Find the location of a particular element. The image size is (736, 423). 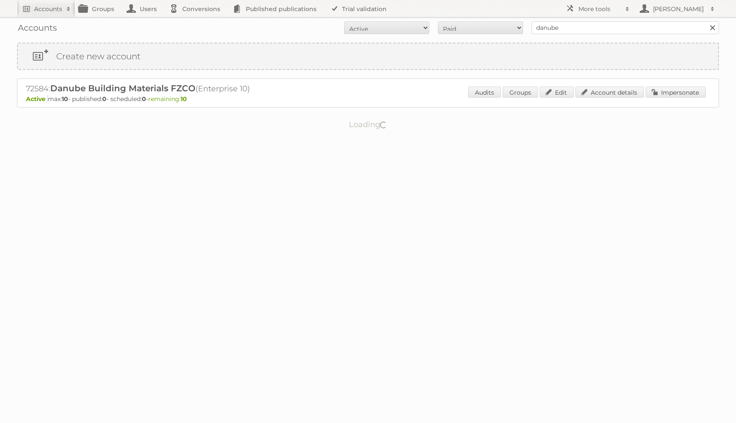

a: Account details is located at coordinates (610, 92).